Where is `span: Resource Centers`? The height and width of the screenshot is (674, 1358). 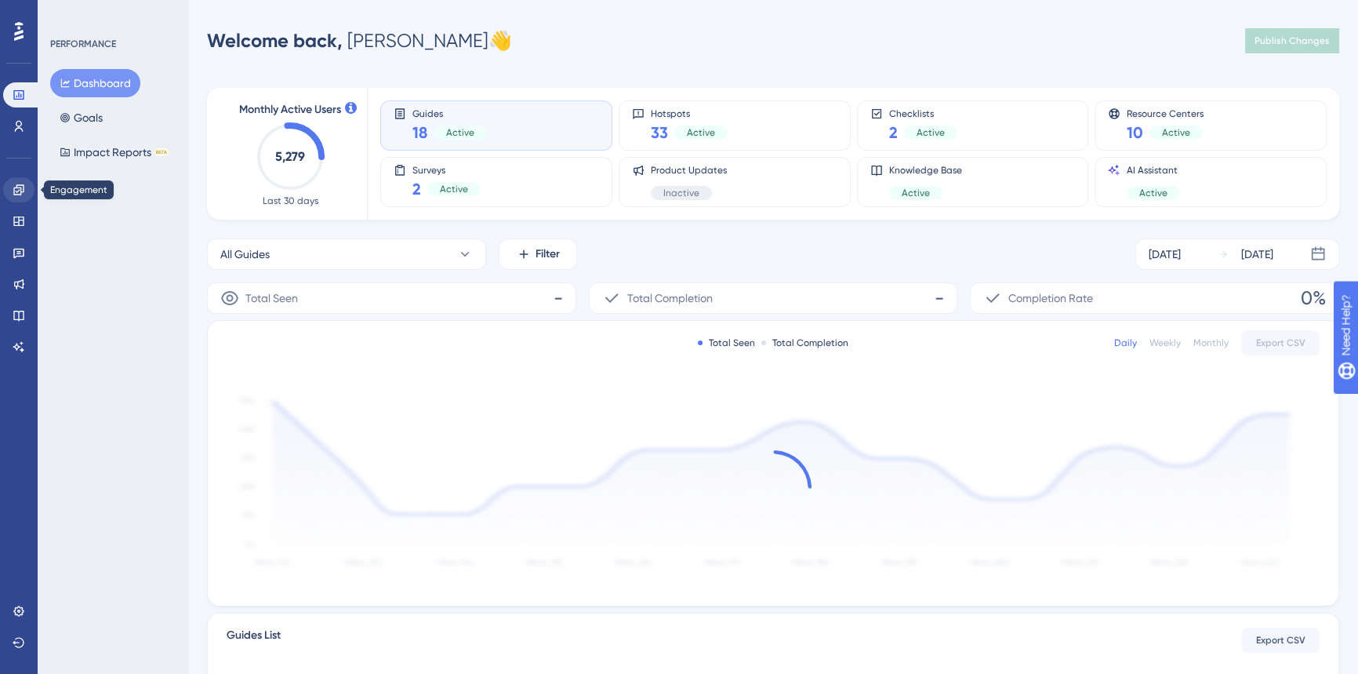
span: Resource Centers is located at coordinates (1165, 113).